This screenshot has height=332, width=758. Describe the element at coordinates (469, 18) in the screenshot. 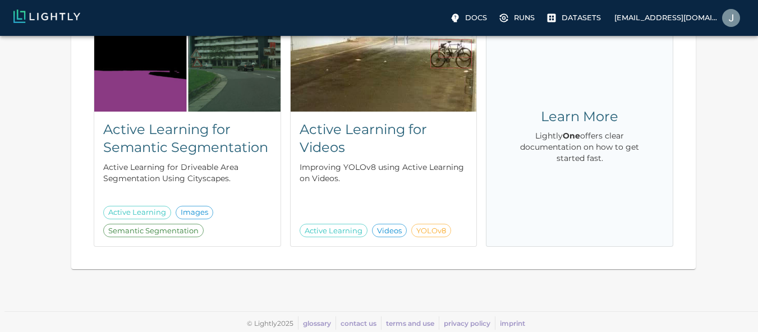

I see `label: Docs` at that location.